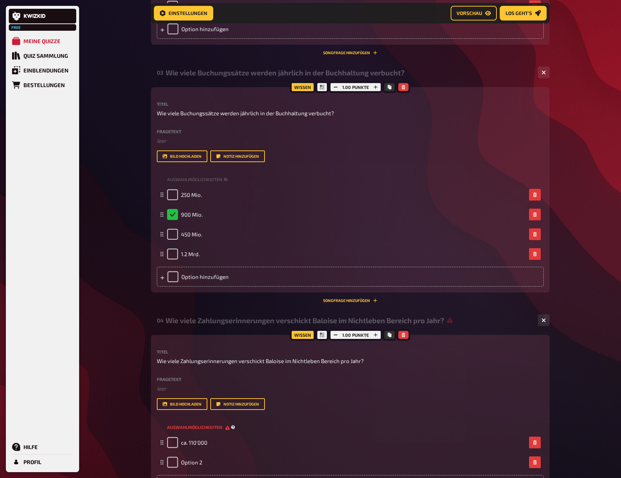  What do you see at coordinates (523, 13) in the screenshot?
I see `a: Los geht's` at bounding box center [523, 13].